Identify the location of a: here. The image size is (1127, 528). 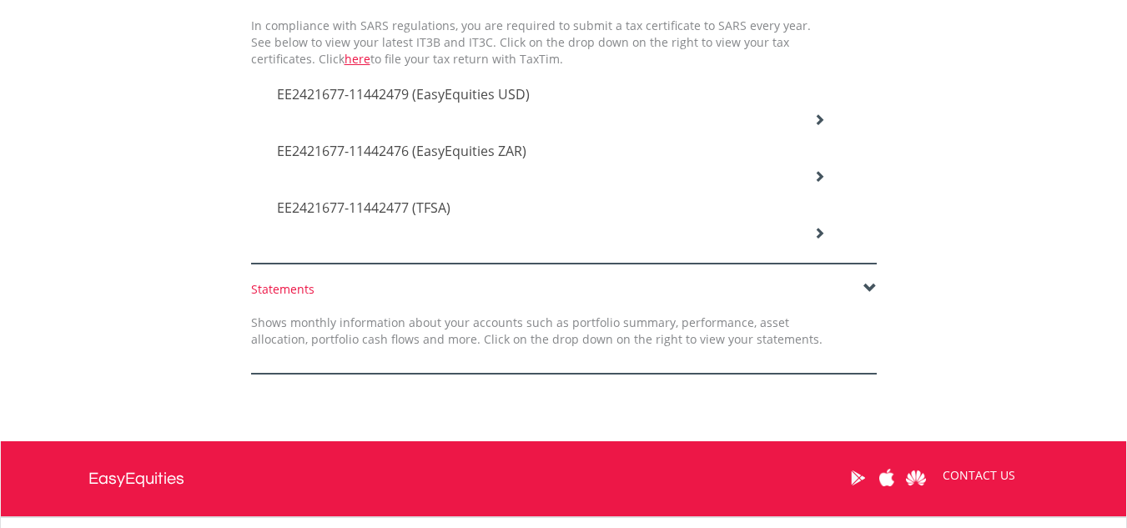
(357, 58).